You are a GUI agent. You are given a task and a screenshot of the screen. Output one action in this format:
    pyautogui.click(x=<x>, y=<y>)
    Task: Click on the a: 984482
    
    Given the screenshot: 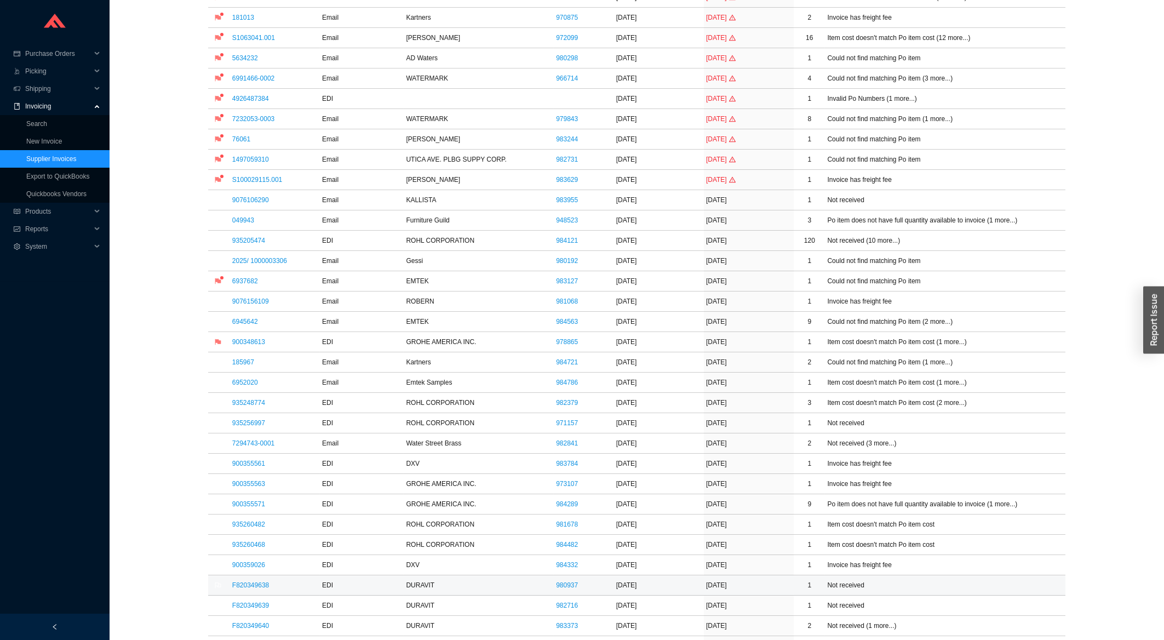 What is the action you would take?
    pyautogui.click(x=567, y=544)
    